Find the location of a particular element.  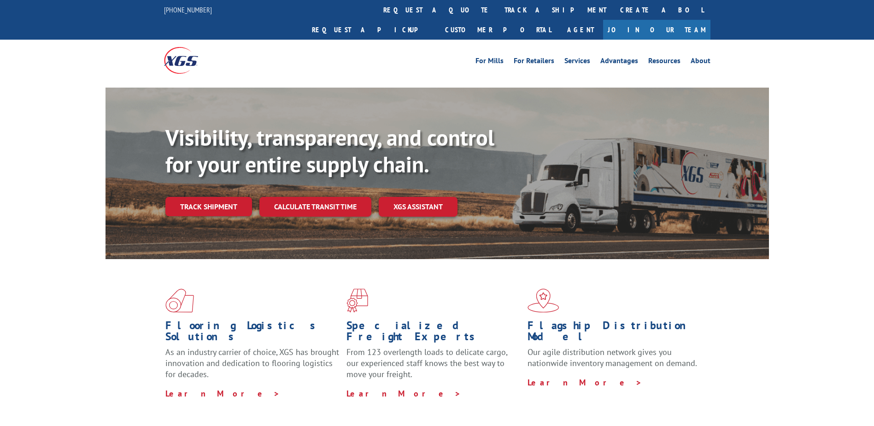

h1: Flooring Logistics Solutions is located at coordinates (252, 333).